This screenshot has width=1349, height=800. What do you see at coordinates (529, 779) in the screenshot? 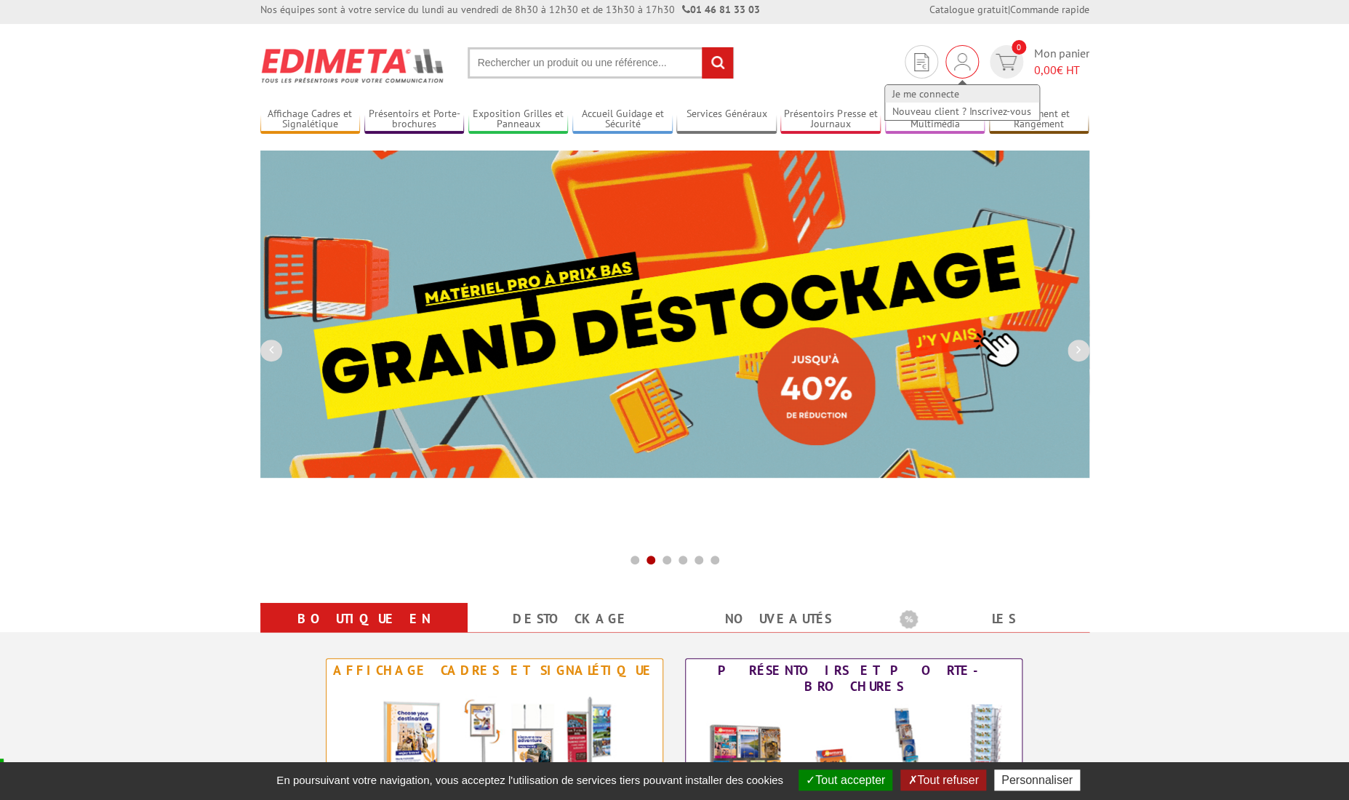
I see `span: En poursuivant votre navigation, vous acceptez l'utilisation de services tiers pouvant installer ...` at bounding box center [529, 779].